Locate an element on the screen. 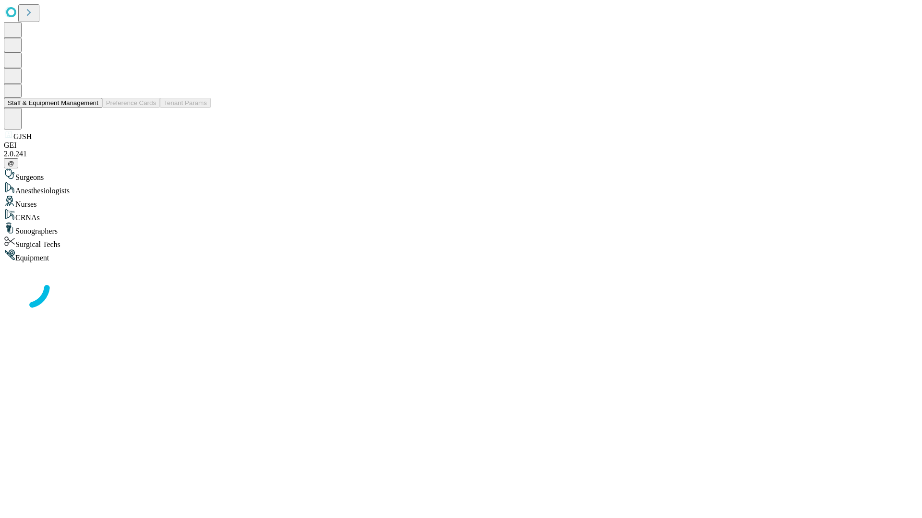 The width and height of the screenshot is (922, 518). span: GJSH is located at coordinates (23, 136).